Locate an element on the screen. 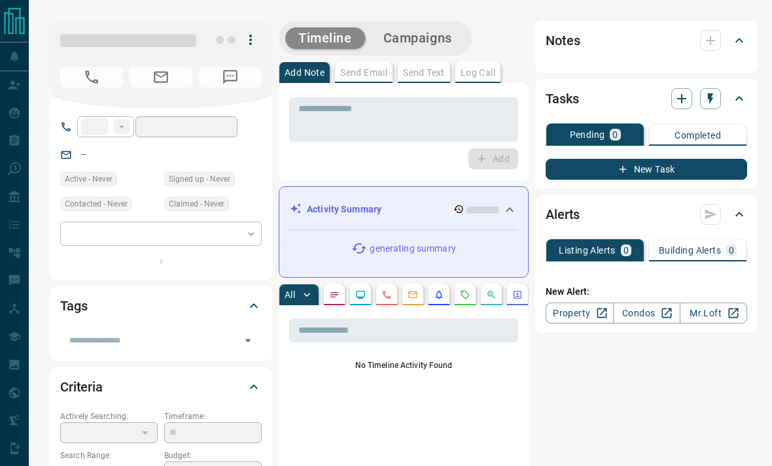  a: Property is located at coordinates (579, 313).